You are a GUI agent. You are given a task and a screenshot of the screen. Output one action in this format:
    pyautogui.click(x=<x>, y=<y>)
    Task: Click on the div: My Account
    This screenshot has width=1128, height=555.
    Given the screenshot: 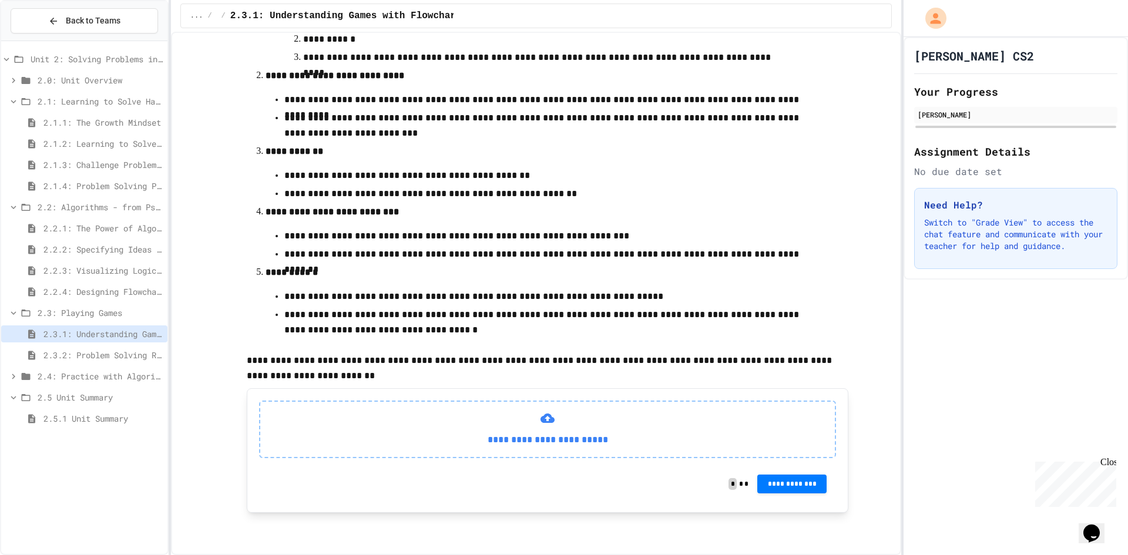 What is the action you would take?
    pyautogui.click(x=931, y=18)
    